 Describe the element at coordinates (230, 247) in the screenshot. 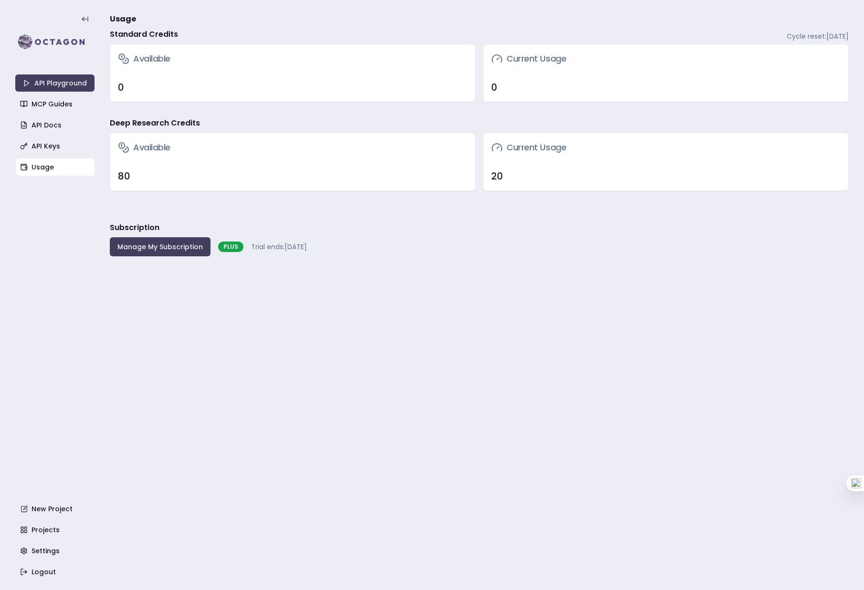

I see `div: PLUS` at that location.